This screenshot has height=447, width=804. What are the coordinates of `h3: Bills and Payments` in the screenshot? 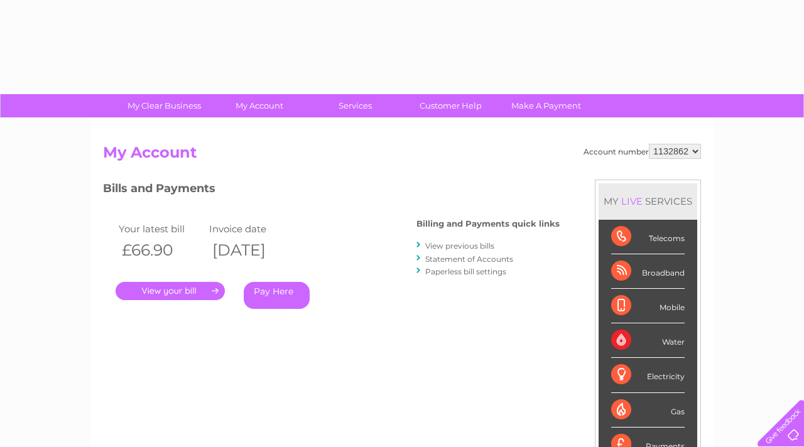 It's located at (331, 190).